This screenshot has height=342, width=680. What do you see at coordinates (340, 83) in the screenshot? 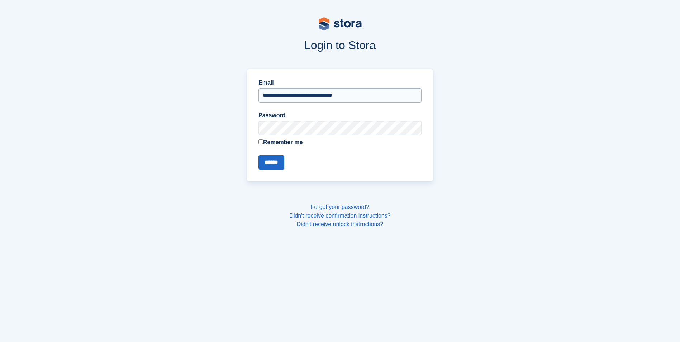
I see `label: Email` at bounding box center [340, 83].